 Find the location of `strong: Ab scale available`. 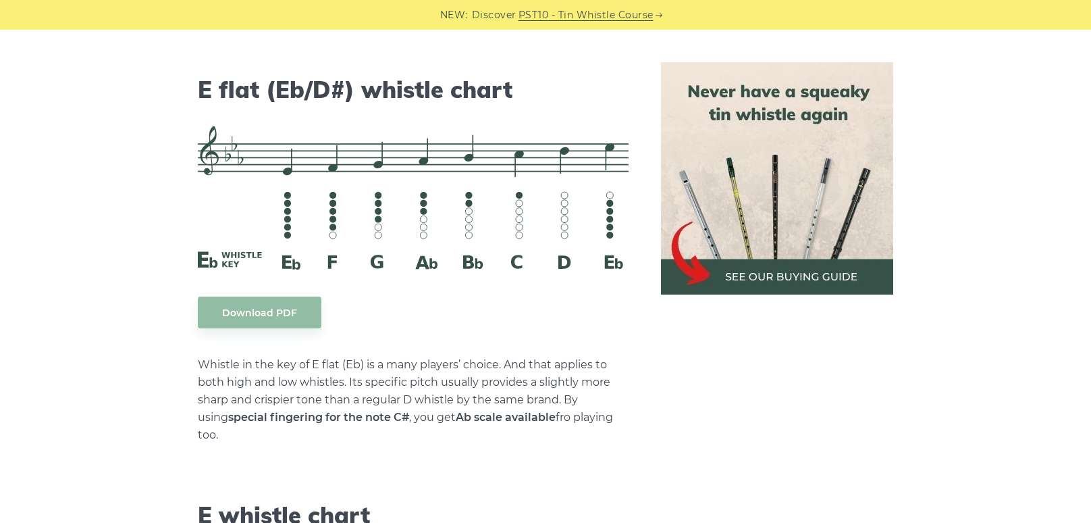

strong: Ab scale available is located at coordinates (506, 417).